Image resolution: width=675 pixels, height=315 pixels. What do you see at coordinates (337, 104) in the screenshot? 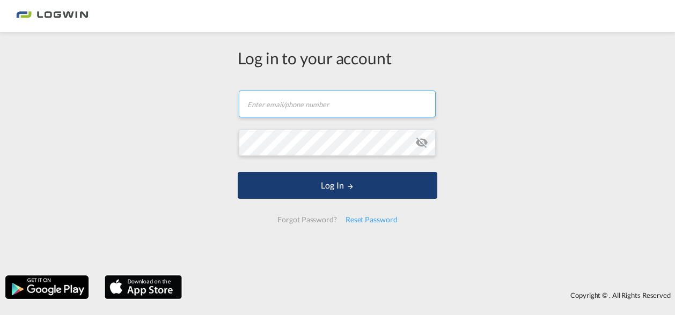
I see `input: Enter email/phone number` at bounding box center [337, 104].